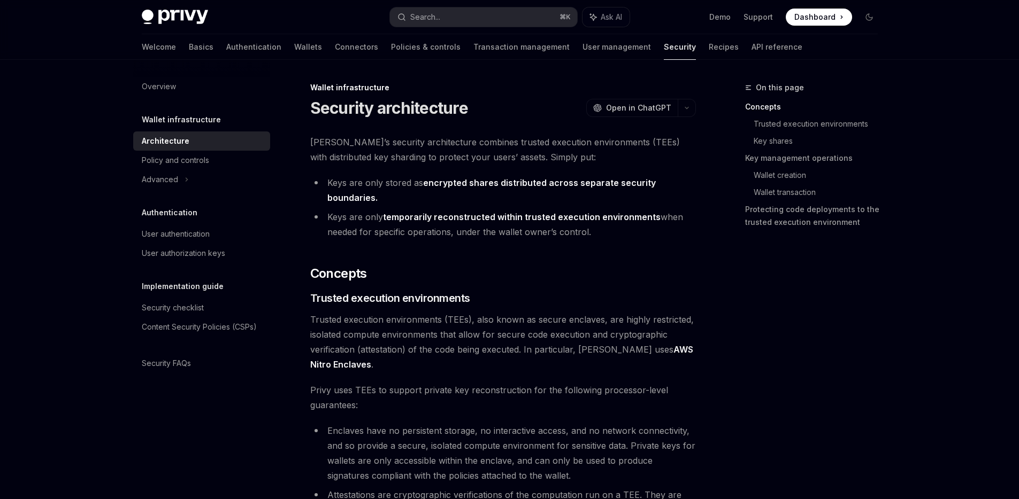  What do you see at coordinates (820, 141) in the screenshot?
I see `a: Key shares` at bounding box center [820, 141].